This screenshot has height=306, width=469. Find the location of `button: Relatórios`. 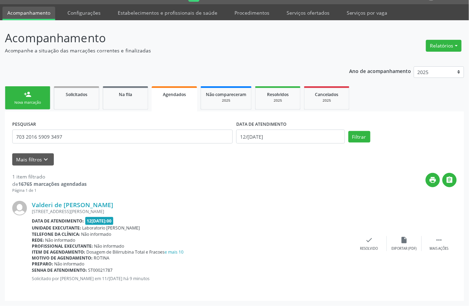

button: Relatórios is located at coordinates (444, 46).